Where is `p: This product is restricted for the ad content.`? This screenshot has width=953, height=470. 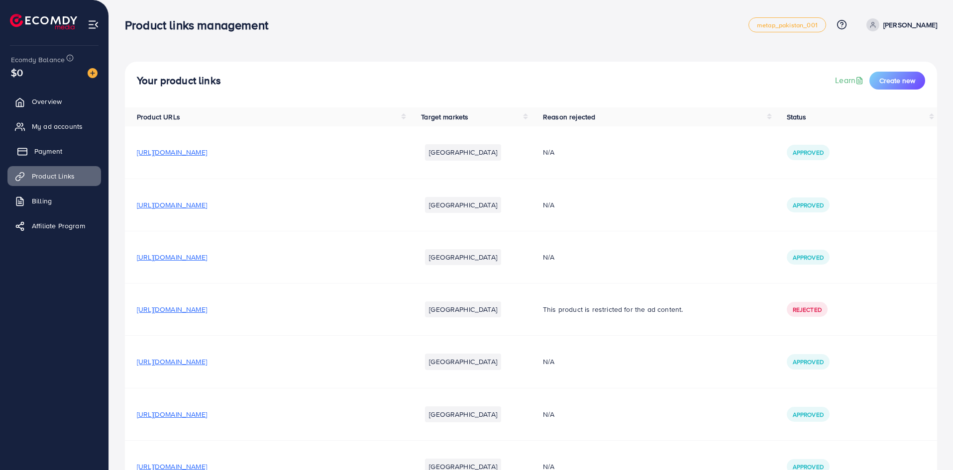 p: This product is restricted for the ad content. is located at coordinates (653, 310).